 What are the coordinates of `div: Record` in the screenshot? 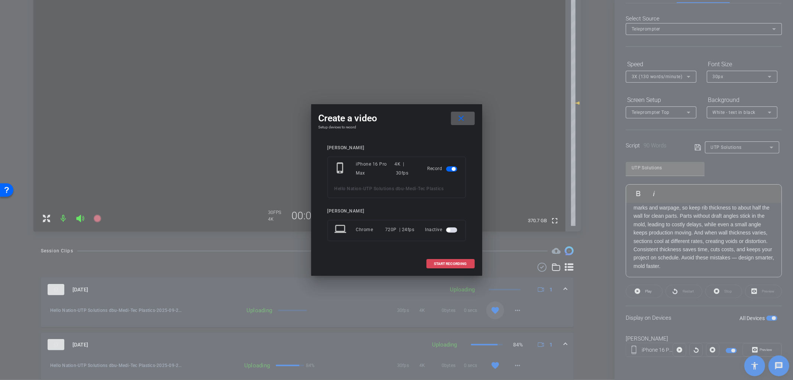 It's located at (443, 168).